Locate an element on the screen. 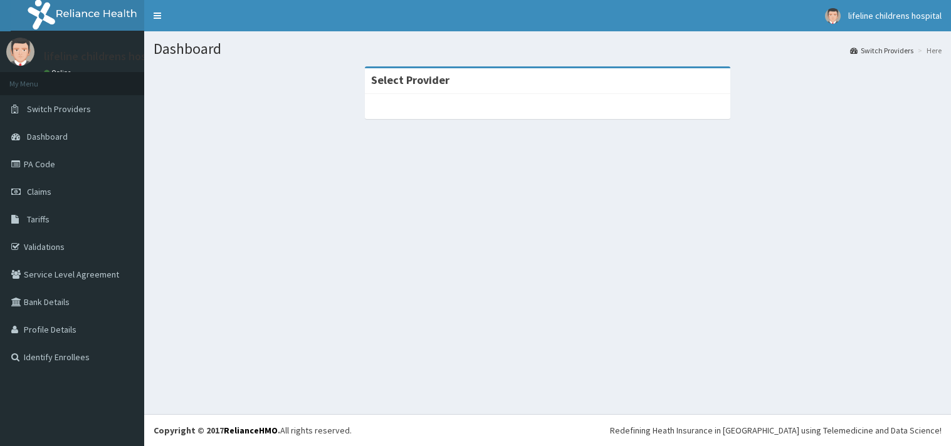 Image resolution: width=951 pixels, height=446 pixels. span: Tariffs is located at coordinates (38, 219).